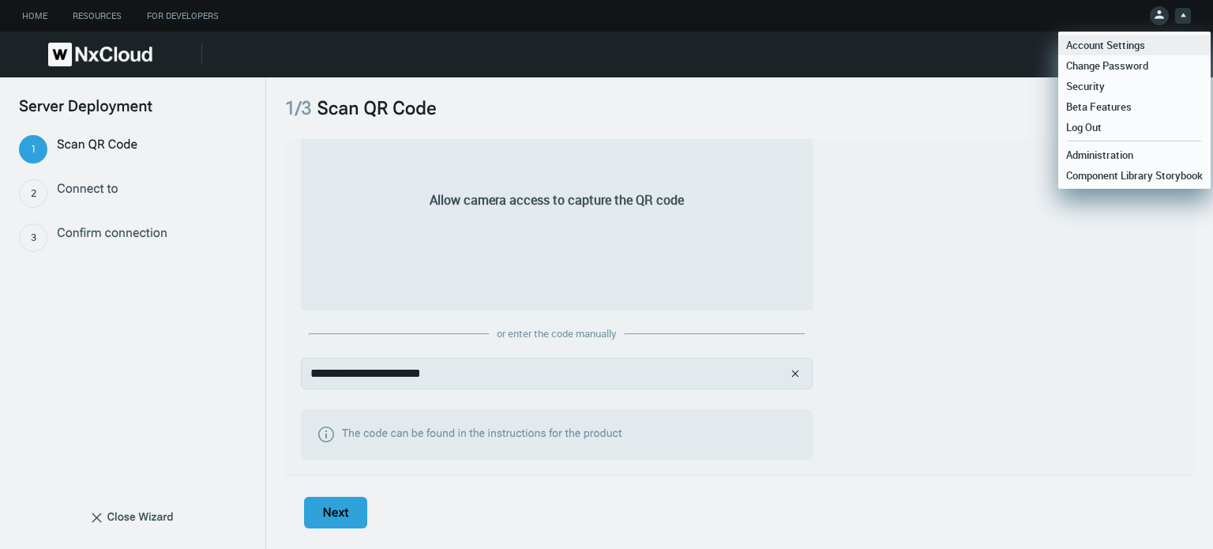  What do you see at coordinates (97, 16) in the screenshot?
I see `a: Resources` at bounding box center [97, 16].